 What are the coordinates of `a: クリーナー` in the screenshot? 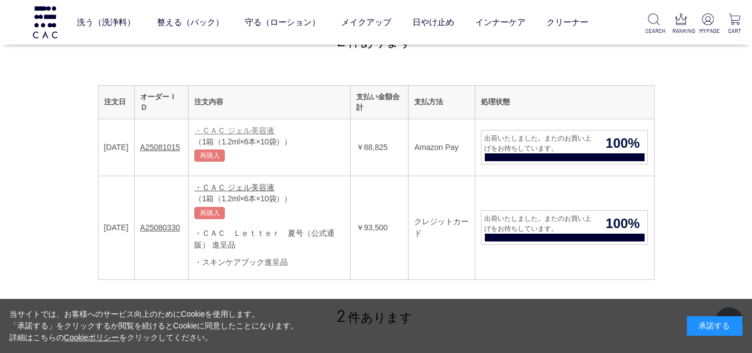 It's located at (568, 22).